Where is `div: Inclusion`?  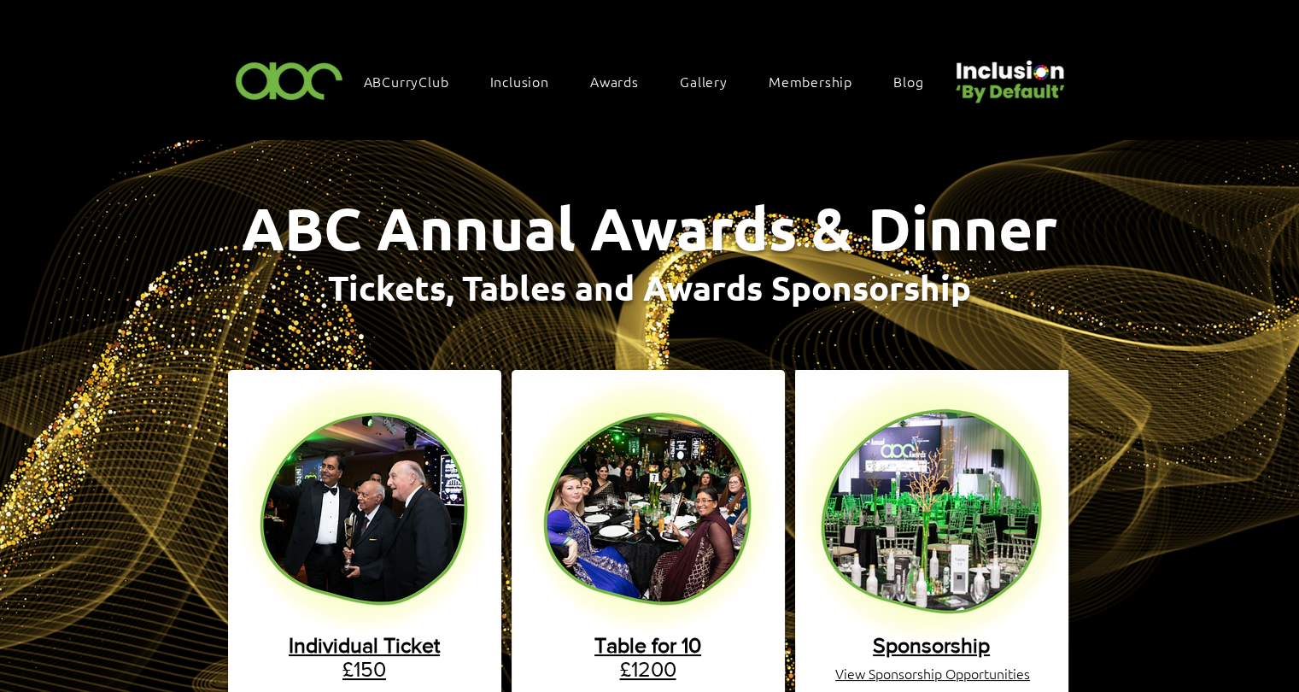 div: Inclusion is located at coordinates (528, 81).